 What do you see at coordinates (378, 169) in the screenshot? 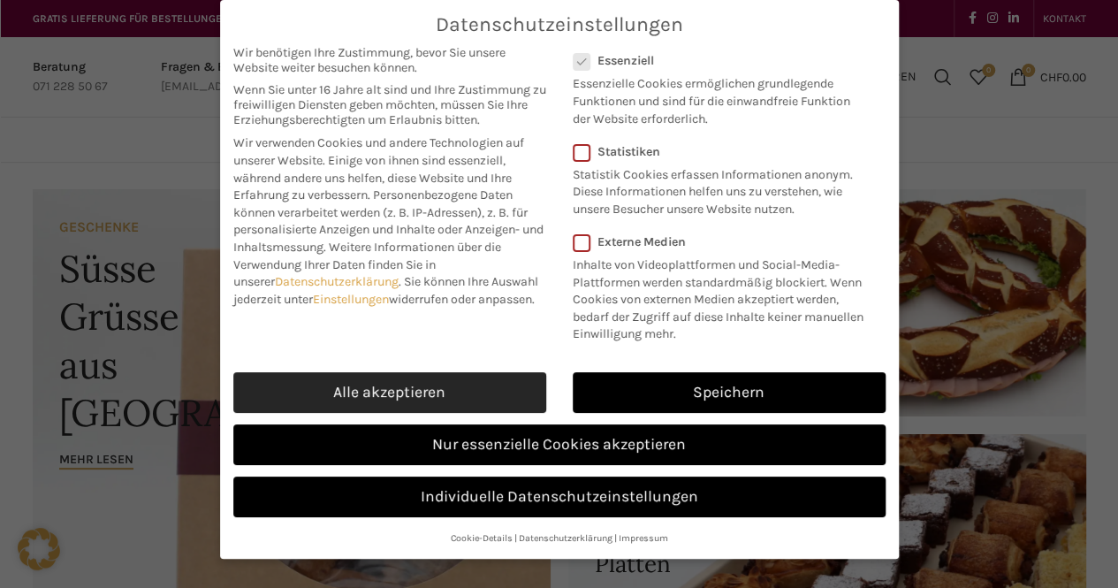
I see `span: Wir verwenden Cookies und andere Technologien auf unserer Website. Einige von ihnen sind essenzie...` at bounding box center [378, 169].